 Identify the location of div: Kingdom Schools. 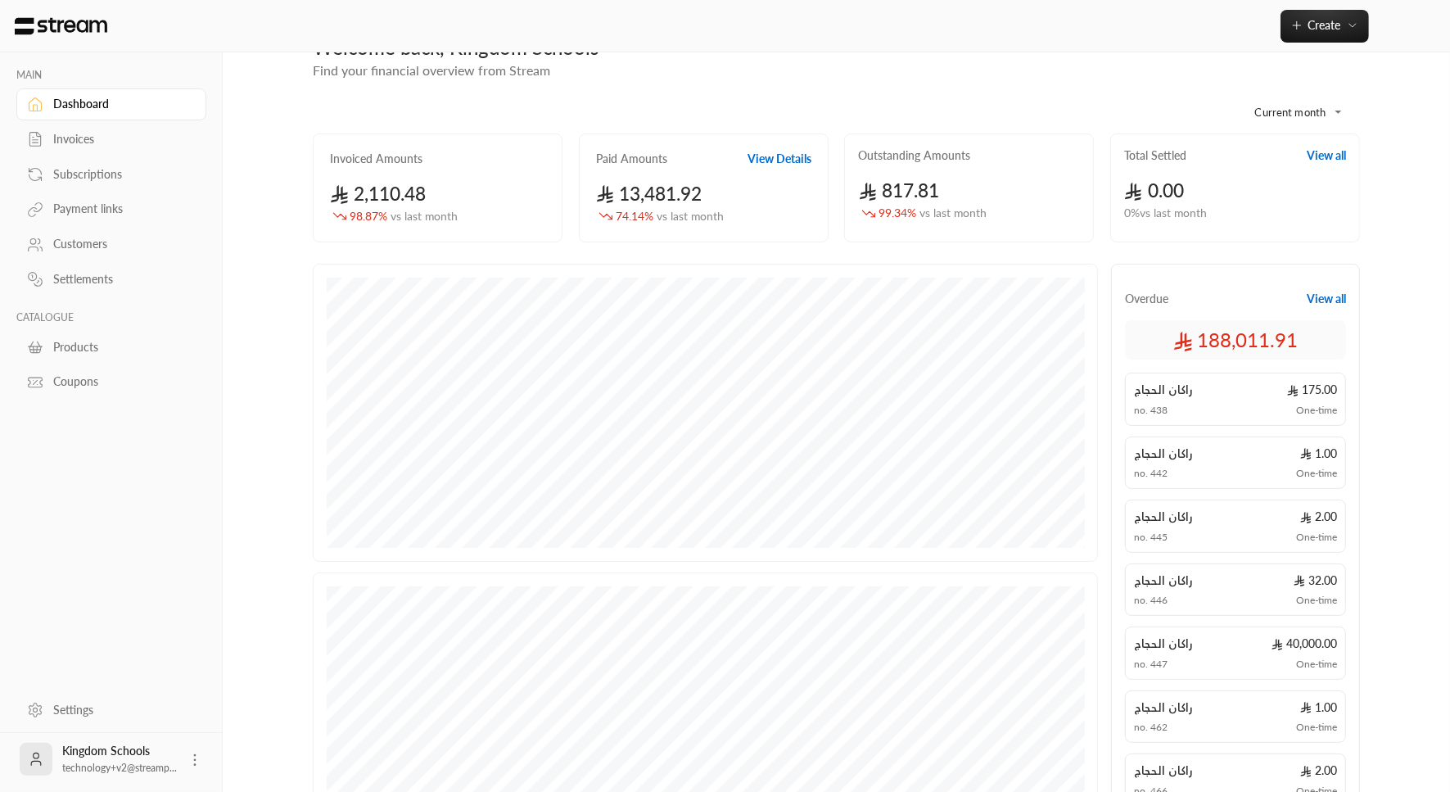
(120, 759).